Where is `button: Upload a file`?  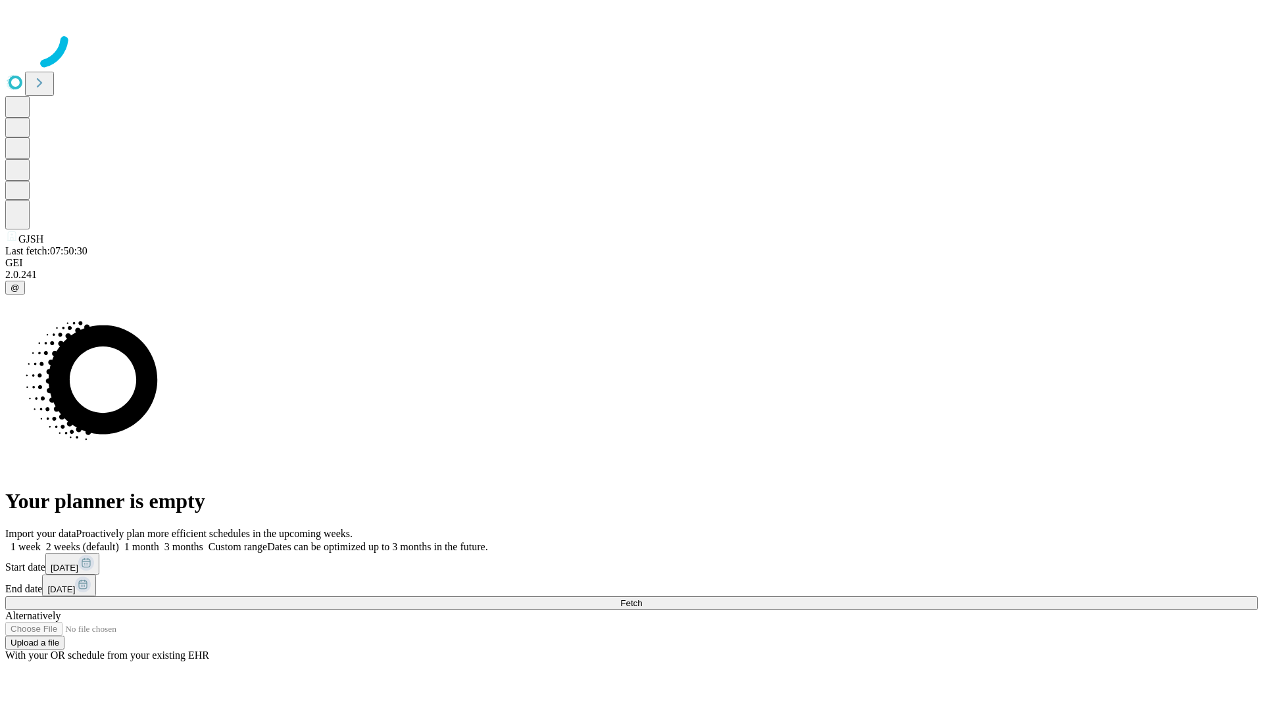 button: Upload a file is located at coordinates (35, 643).